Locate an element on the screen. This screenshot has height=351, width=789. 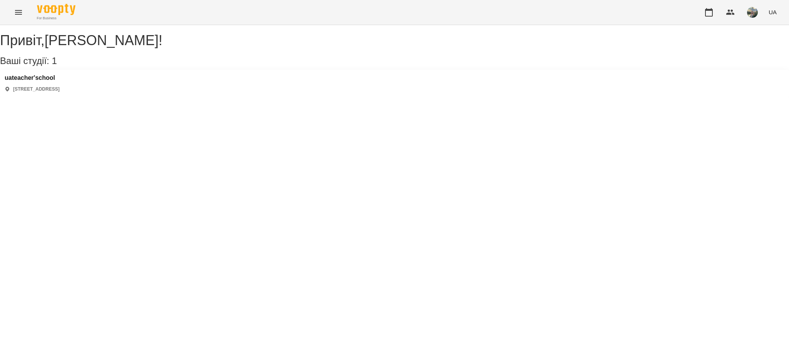
button: Menu is located at coordinates (18, 12).